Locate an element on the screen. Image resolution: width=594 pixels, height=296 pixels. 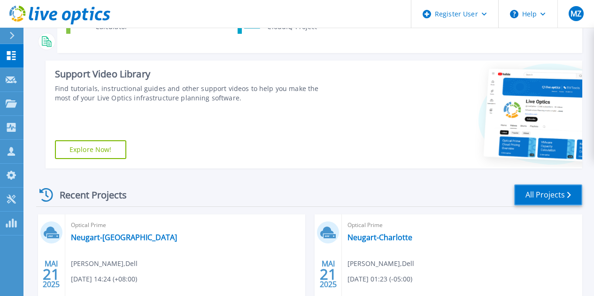
a: Explore Now! is located at coordinates (91, 150).